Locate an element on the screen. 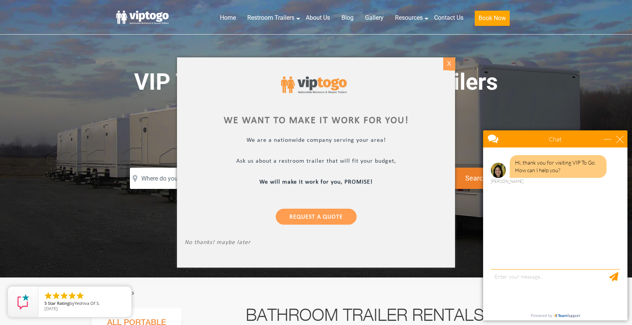 The height and width of the screenshot is (325, 632). p: No thanks! maybe later is located at coordinates (316, 243).